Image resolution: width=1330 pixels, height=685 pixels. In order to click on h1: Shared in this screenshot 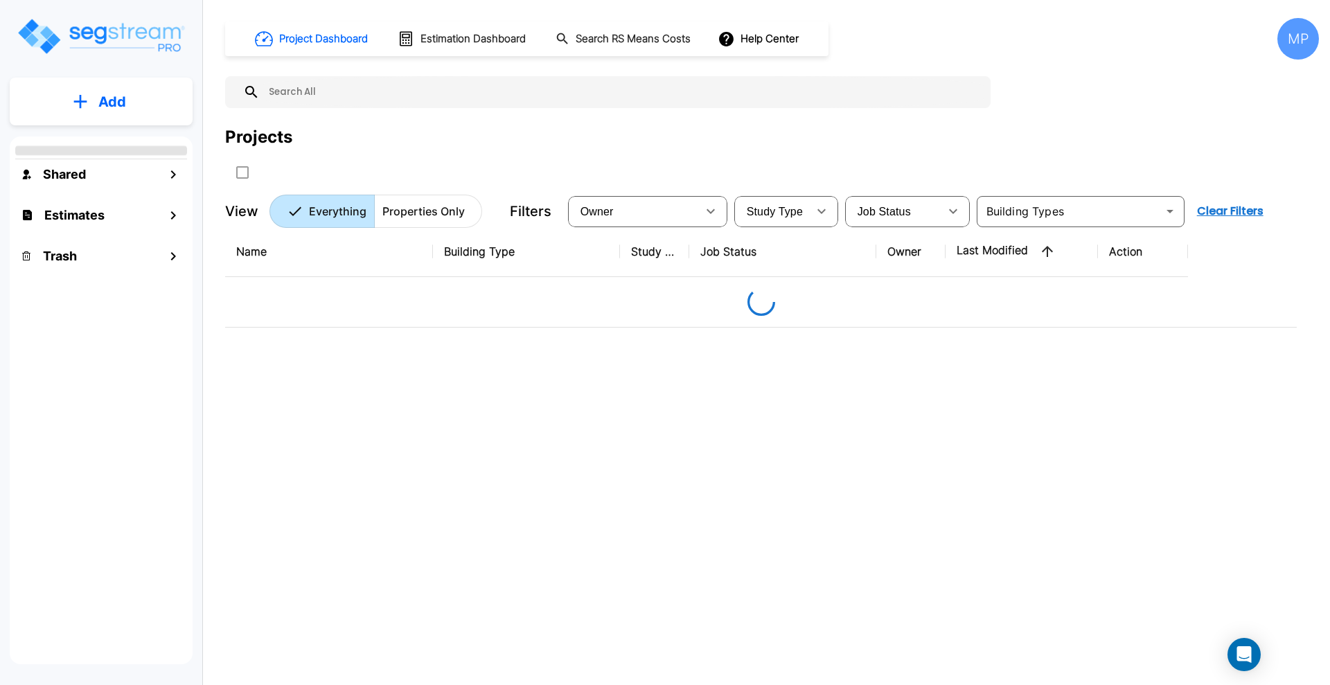, I will do `click(64, 174)`.